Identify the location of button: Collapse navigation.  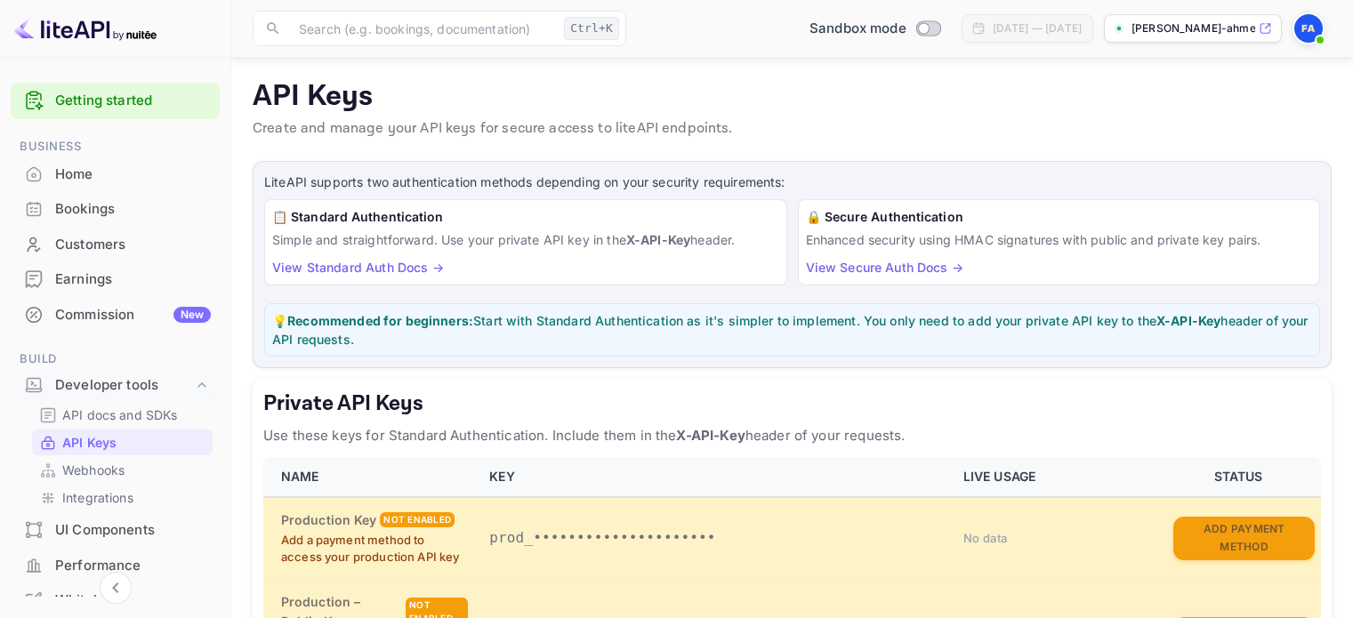
(116, 588).